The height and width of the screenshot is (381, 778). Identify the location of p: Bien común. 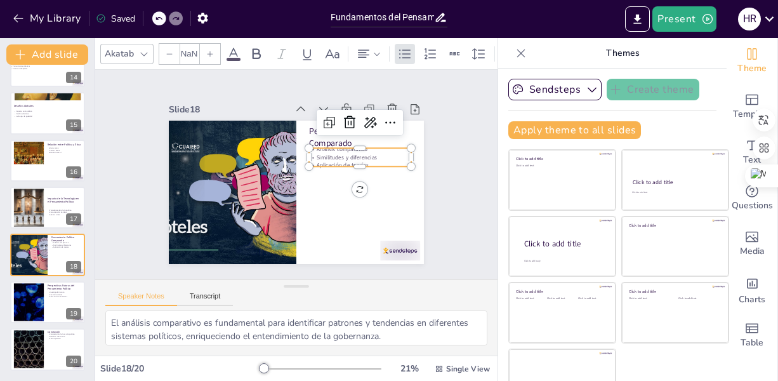
(64, 148).